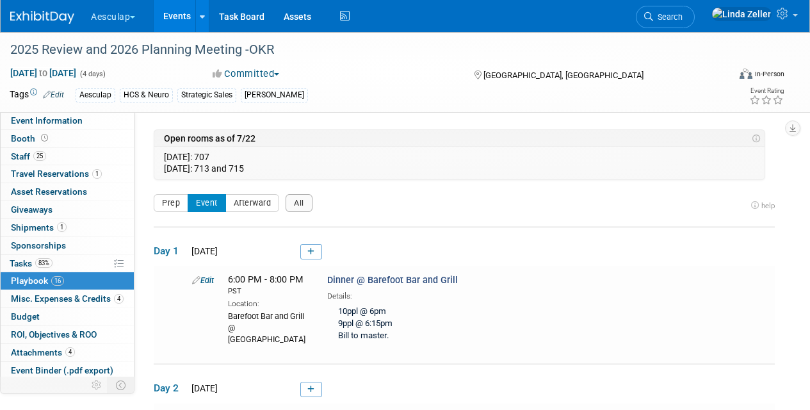 The image size is (810, 410). I want to click on span: Booth, so click(31, 138).